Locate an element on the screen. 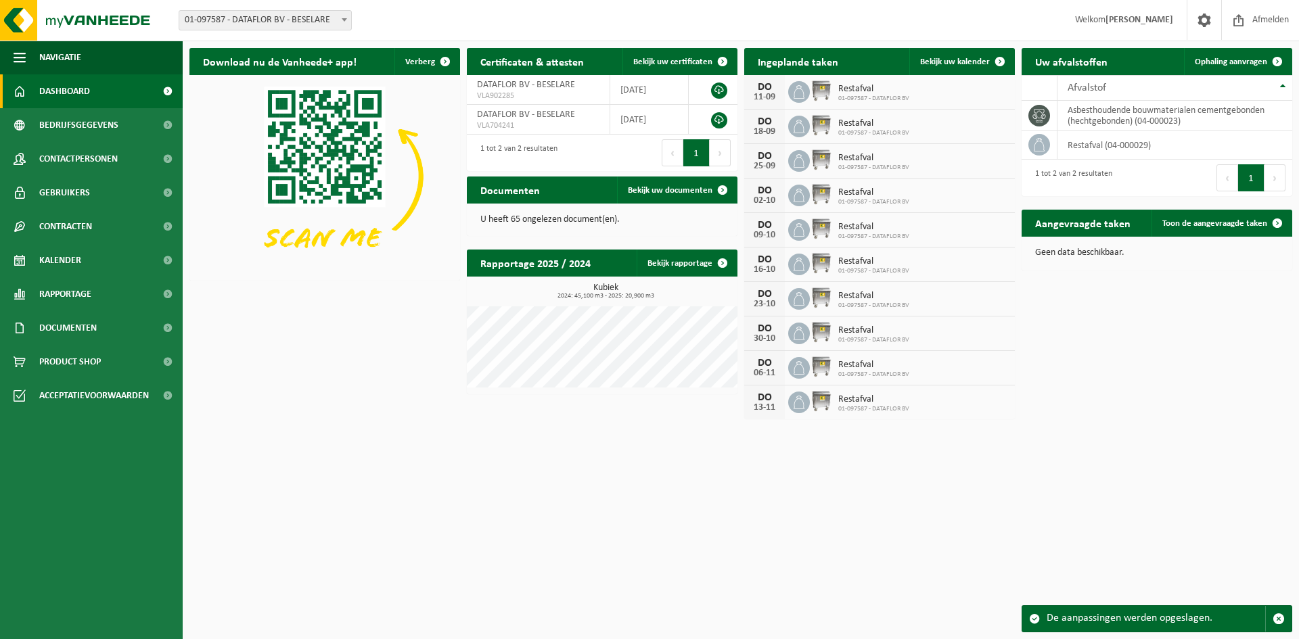 This screenshot has height=639, width=1299. span: Verberg is located at coordinates (420, 62).